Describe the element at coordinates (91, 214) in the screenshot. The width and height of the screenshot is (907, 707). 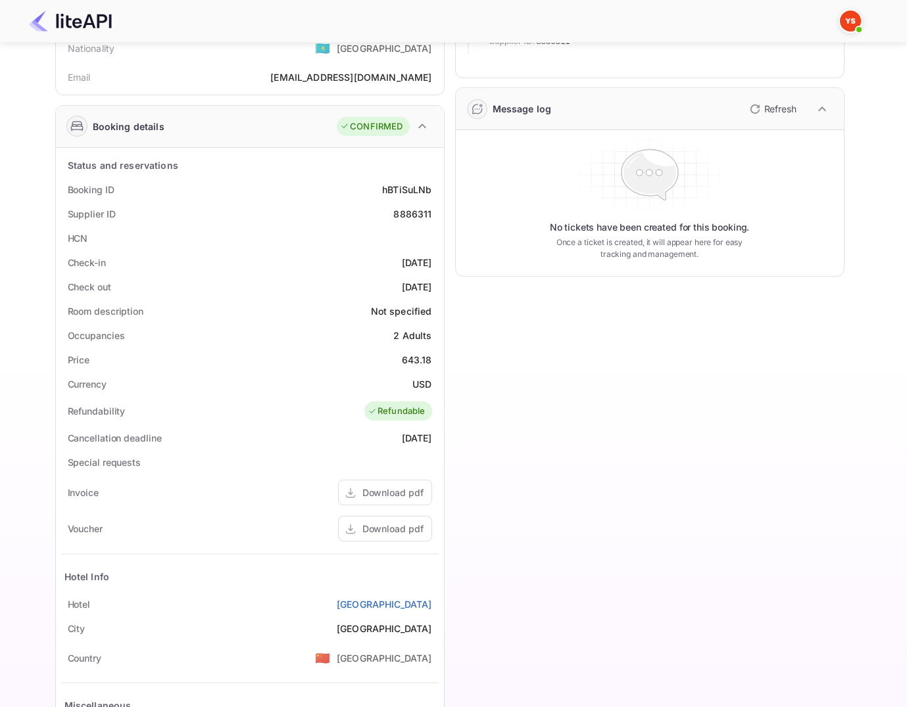
I see `div: Supplier ID` at that location.